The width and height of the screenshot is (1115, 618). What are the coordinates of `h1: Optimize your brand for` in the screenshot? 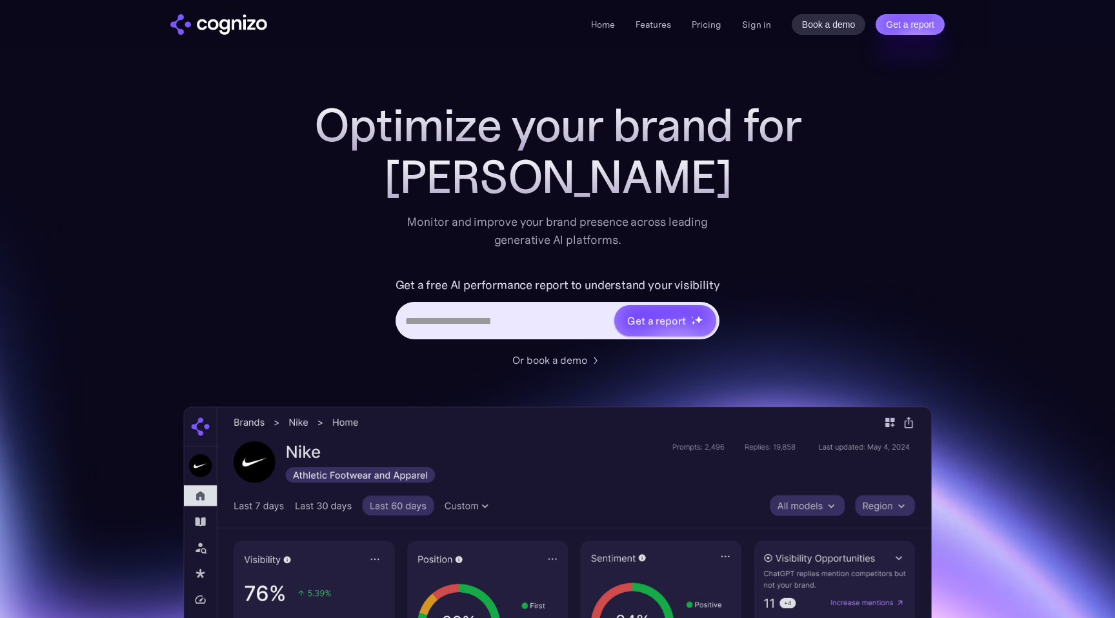 It's located at (558, 125).